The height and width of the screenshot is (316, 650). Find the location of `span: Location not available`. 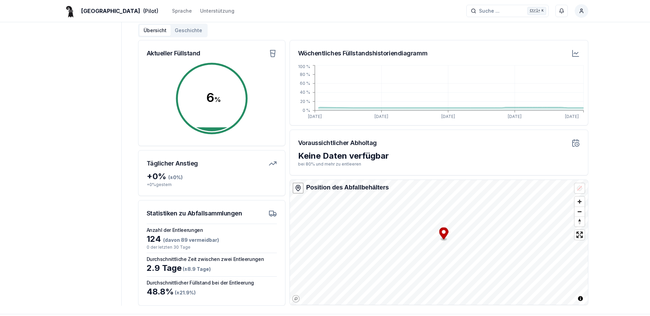

span: Location not available is located at coordinates (579, 188).